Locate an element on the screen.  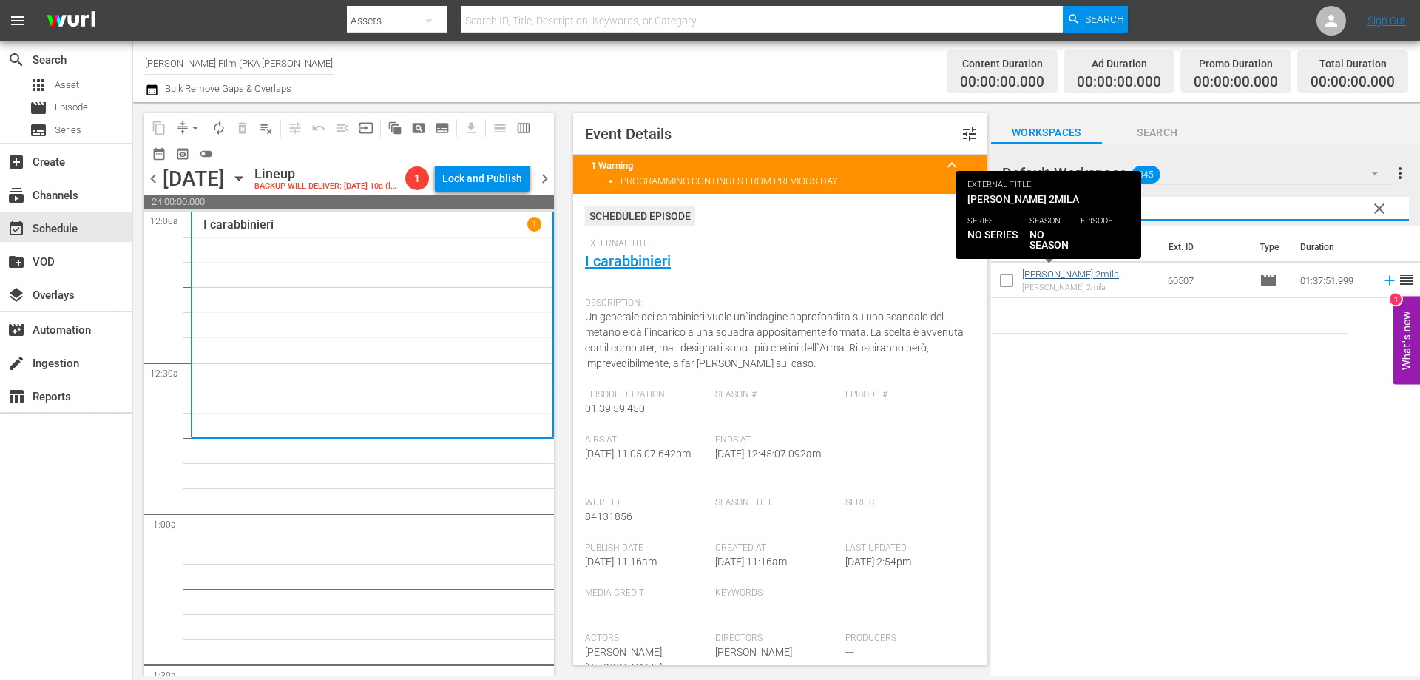
span: Season # is located at coordinates (776, 395).